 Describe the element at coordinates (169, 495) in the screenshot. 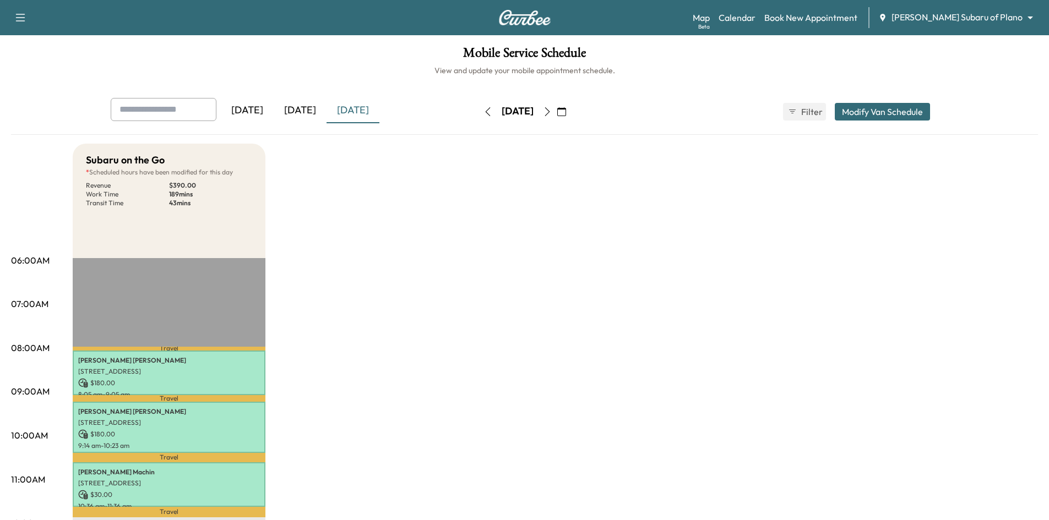

I see `p: $ 30.00` at that location.